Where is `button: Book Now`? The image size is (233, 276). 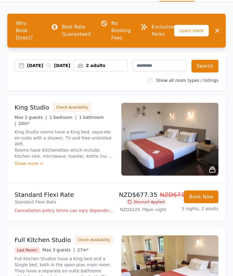 button: Book Now is located at coordinates (201, 197).